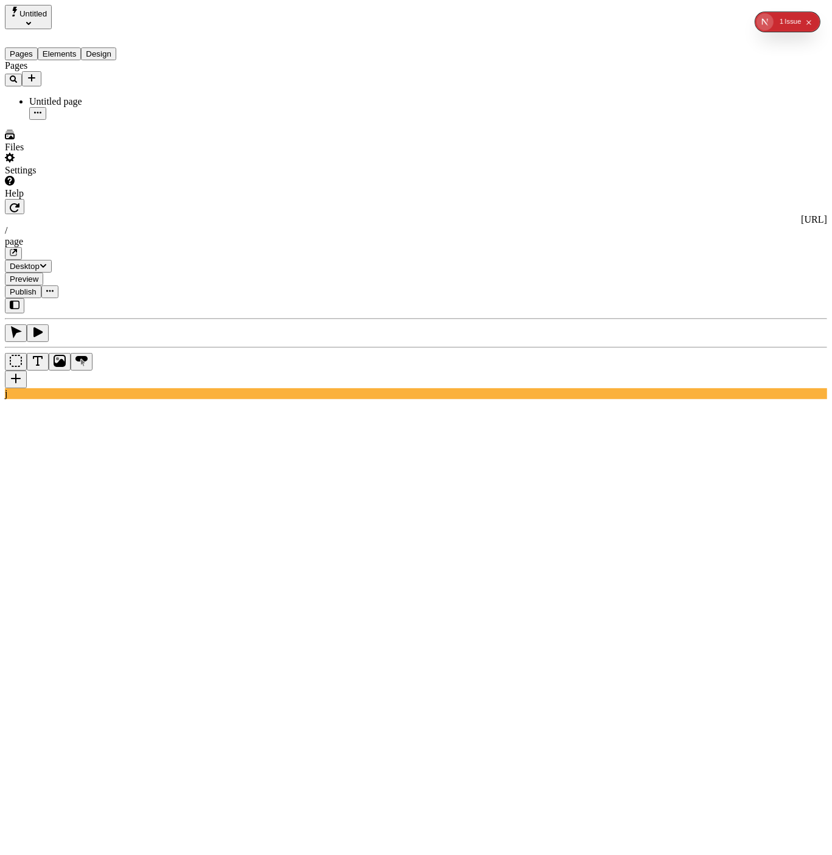 Image resolution: width=832 pixels, height=855 pixels. What do you see at coordinates (60, 361) in the screenshot?
I see `button: Image` at bounding box center [60, 361].